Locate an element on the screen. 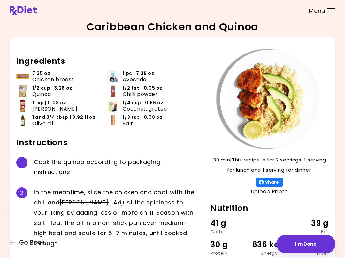 This screenshot has width=345, height=258. div: 1 is located at coordinates (22, 163).